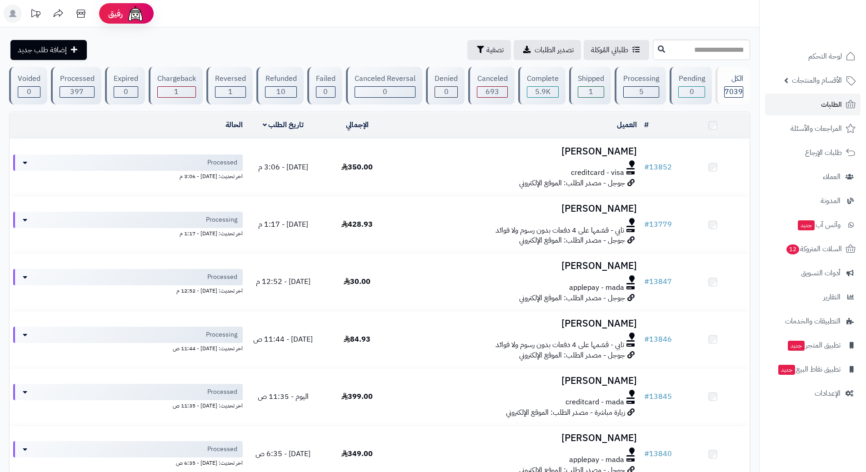 The height and width of the screenshot is (472, 866). Describe the element at coordinates (640, 85) in the screenshot. I see `a: Processing 5` at that location.